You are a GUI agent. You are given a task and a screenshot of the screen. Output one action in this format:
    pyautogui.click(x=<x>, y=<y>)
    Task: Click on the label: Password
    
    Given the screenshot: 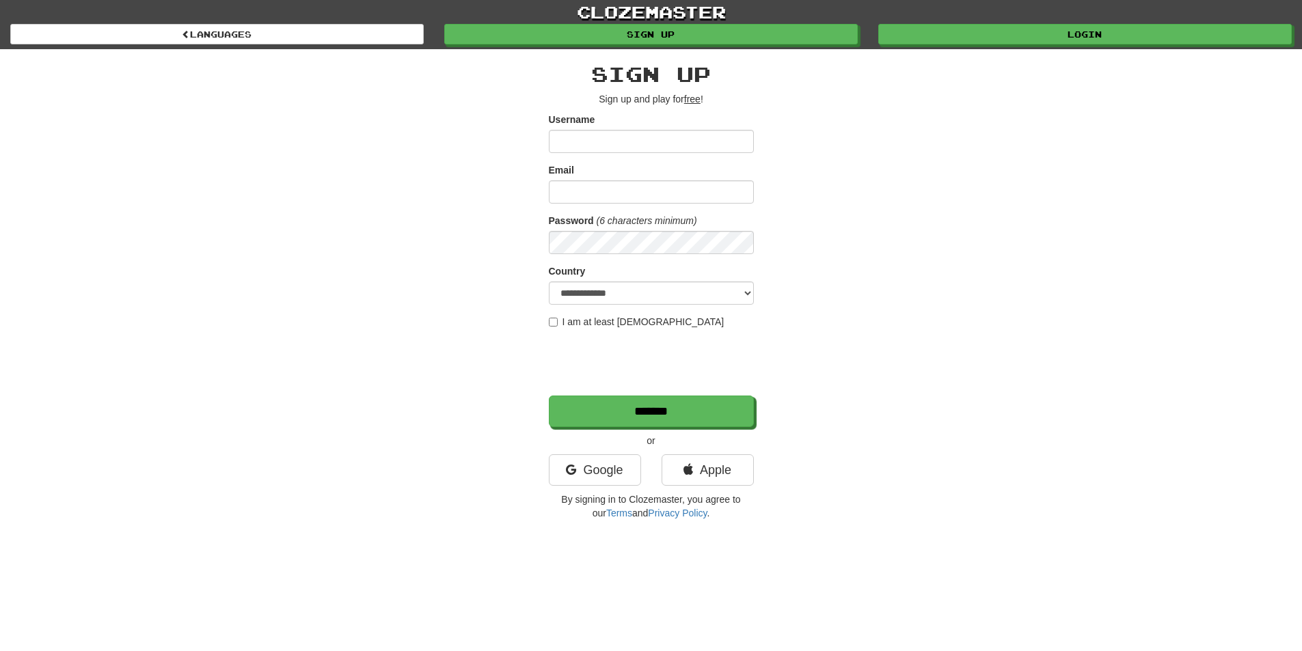 What is the action you would take?
    pyautogui.click(x=571, y=221)
    